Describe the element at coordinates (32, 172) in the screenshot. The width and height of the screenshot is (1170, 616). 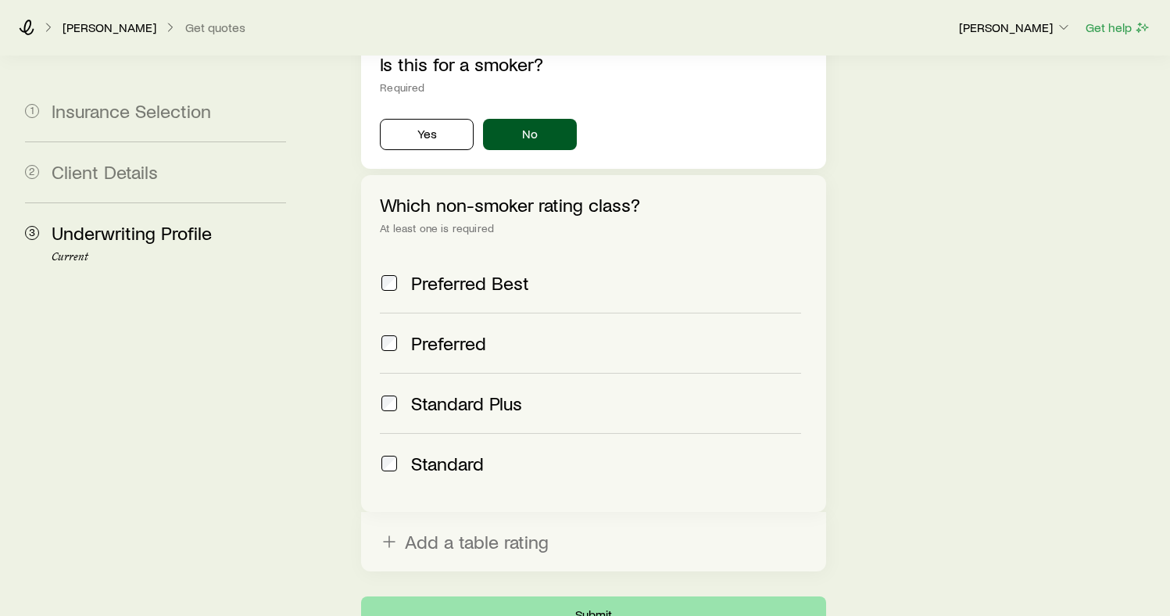
I see `span: 2` at that location.